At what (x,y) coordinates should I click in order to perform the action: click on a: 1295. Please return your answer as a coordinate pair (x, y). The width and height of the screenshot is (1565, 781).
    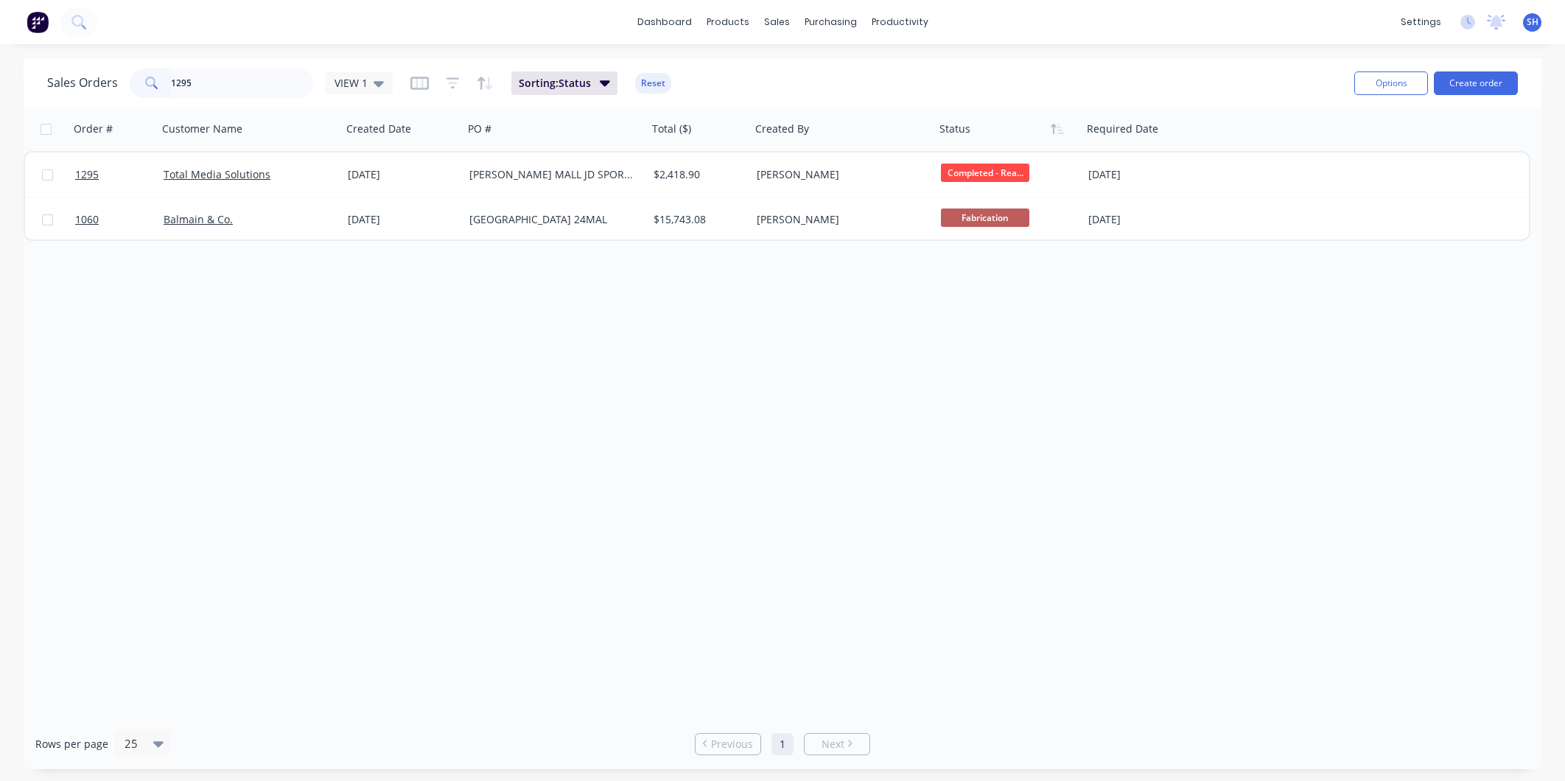
    Looking at the image, I should click on (119, 175).